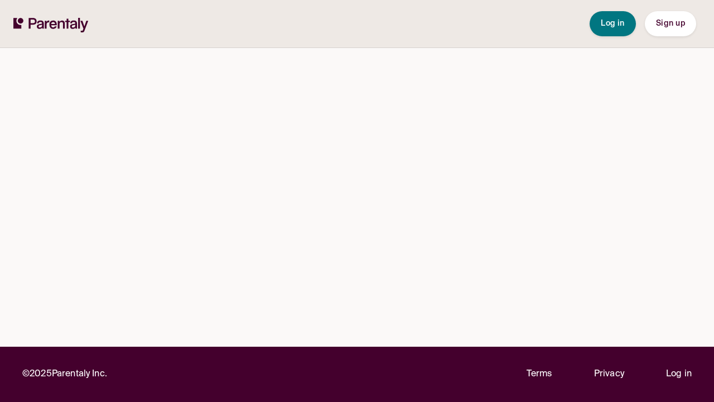 The width and height of the screenshot is (714, 402). Describe the element at coordinates (539, 374) in the screenshot. I see `a: Terms` at that location.